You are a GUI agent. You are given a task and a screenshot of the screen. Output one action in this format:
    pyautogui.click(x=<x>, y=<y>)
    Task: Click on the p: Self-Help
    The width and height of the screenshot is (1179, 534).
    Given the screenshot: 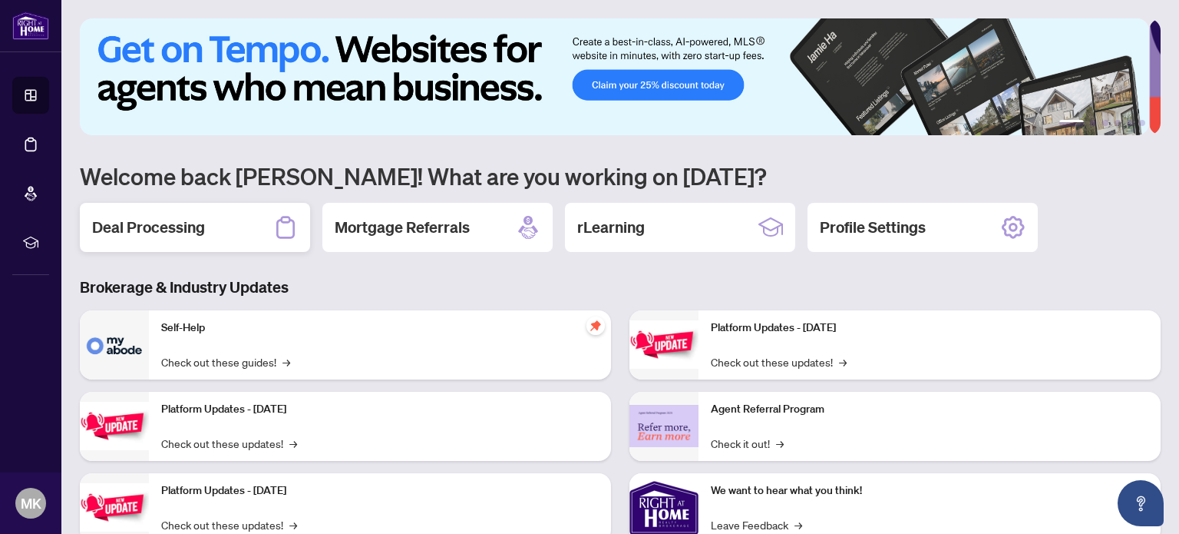 What is the action you would take?
    pyautogui.click(x=380, y=328)
    